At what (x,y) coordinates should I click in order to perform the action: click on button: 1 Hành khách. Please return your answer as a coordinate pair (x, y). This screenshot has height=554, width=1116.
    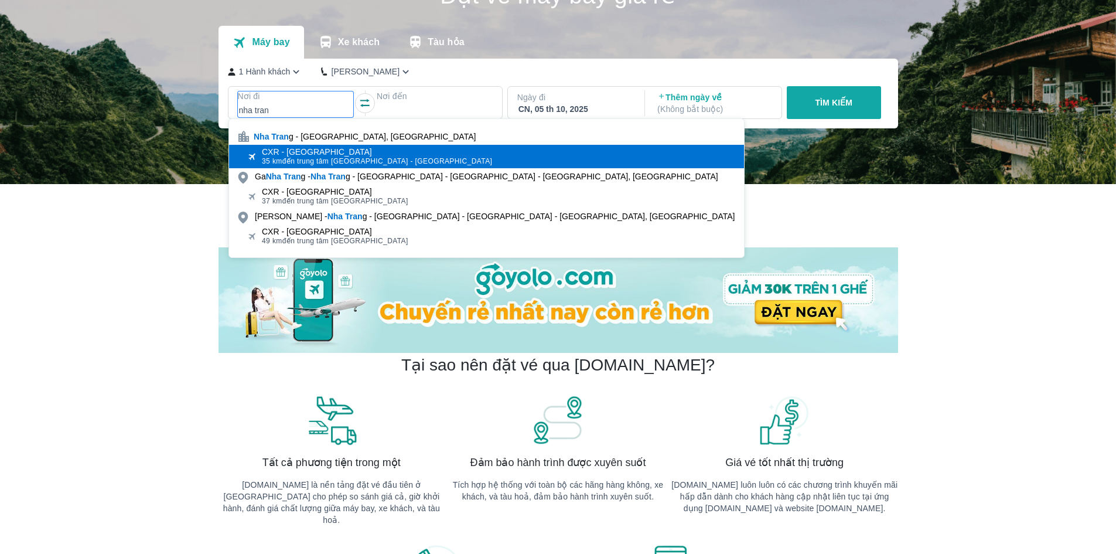
    Looking at the image, I should click on (265, 71).